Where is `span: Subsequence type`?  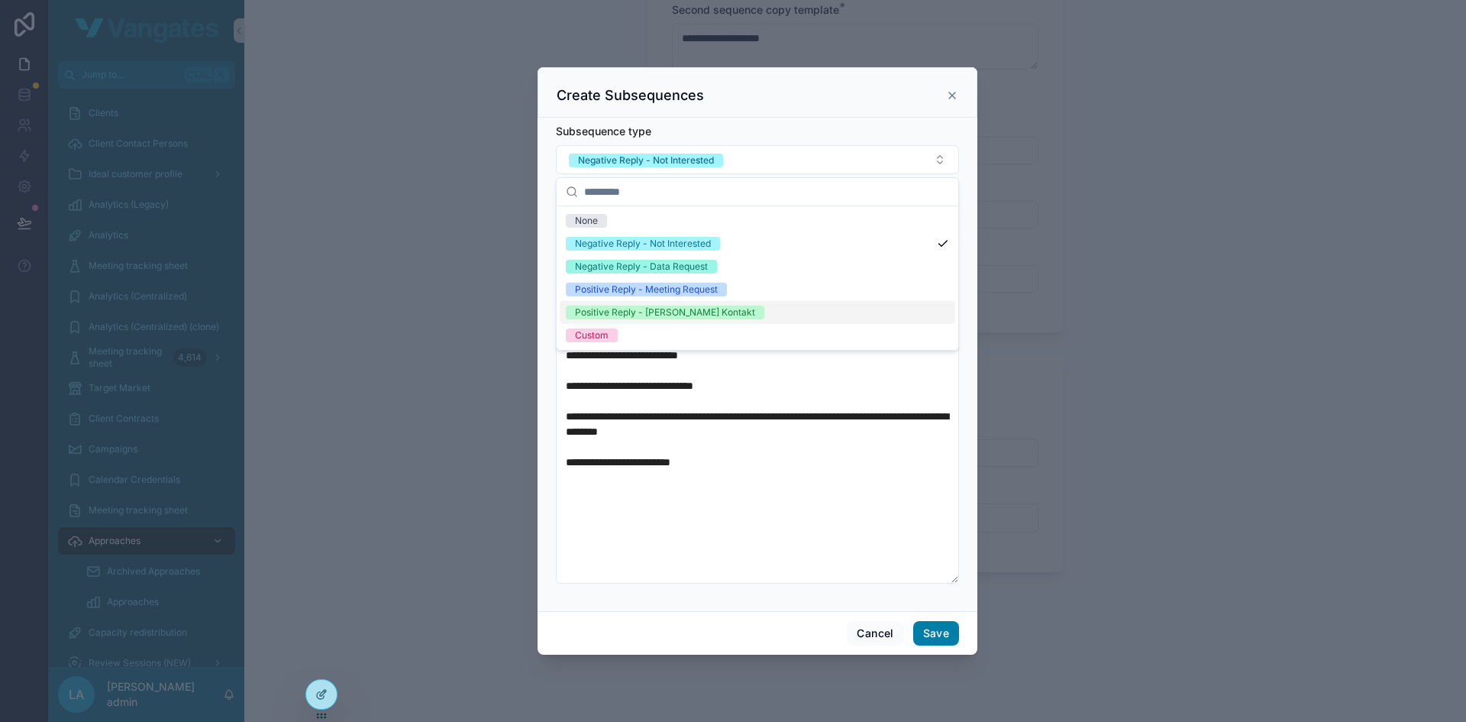 span: Subsequence type is located at coordinates (603, 131).